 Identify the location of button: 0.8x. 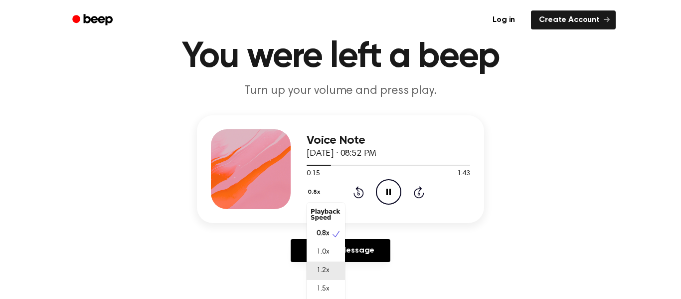
(315, 192).